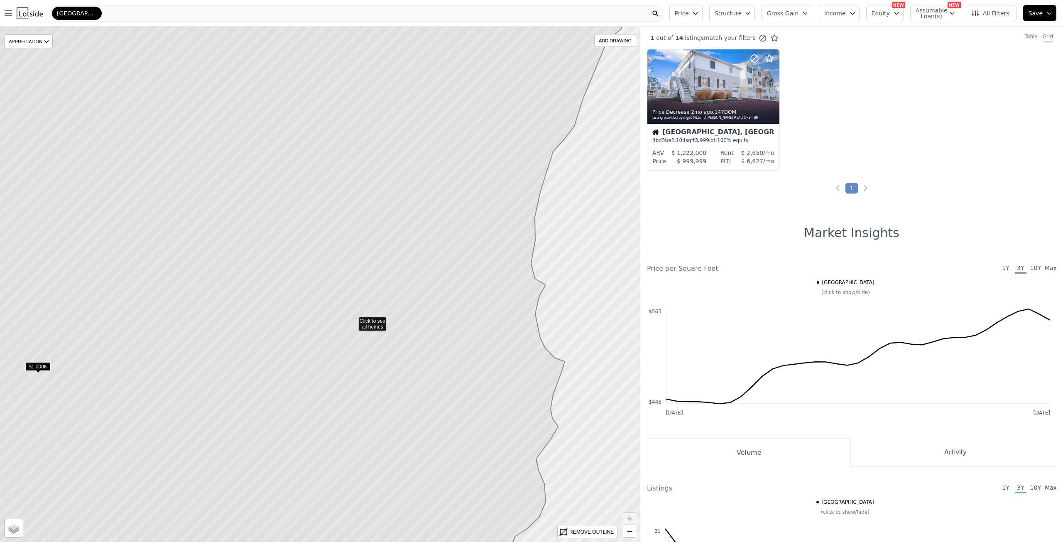  What do you see at coordinates (591, 532) in the screenshot?
I see `div: REMOVE OUTLINE` at bounding box center [591, 532].